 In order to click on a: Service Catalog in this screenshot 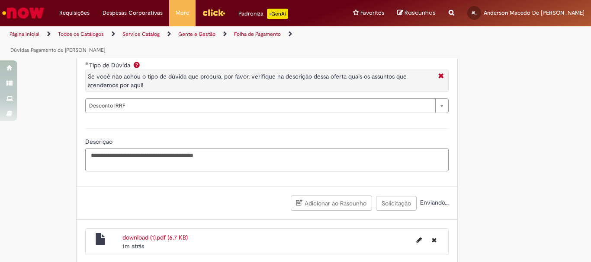, I will do `click(141, 34)`.